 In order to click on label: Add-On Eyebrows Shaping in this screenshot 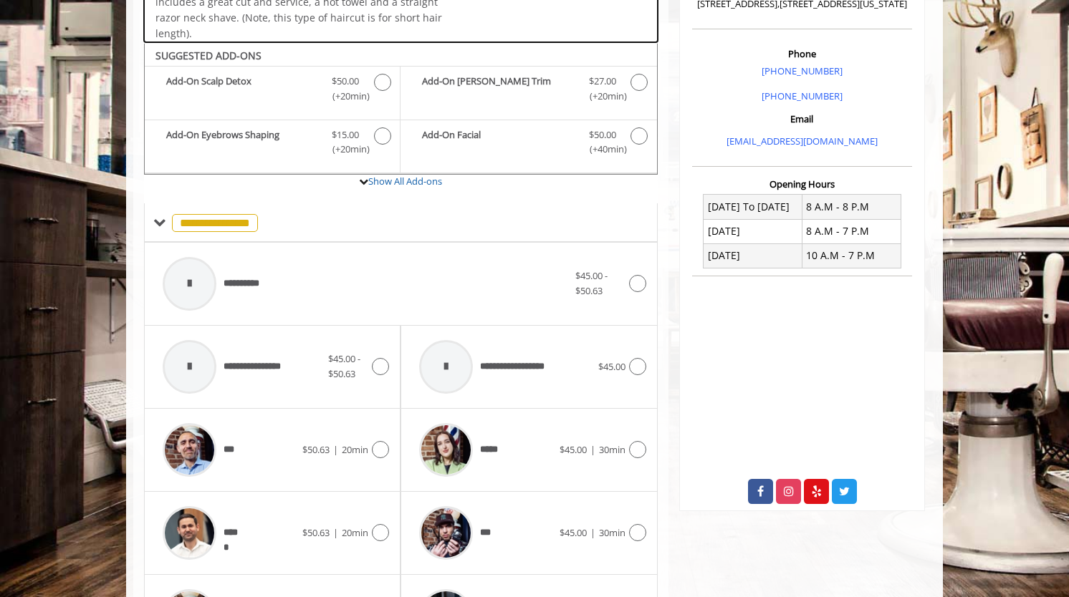, I will do `click(272, 144)`.